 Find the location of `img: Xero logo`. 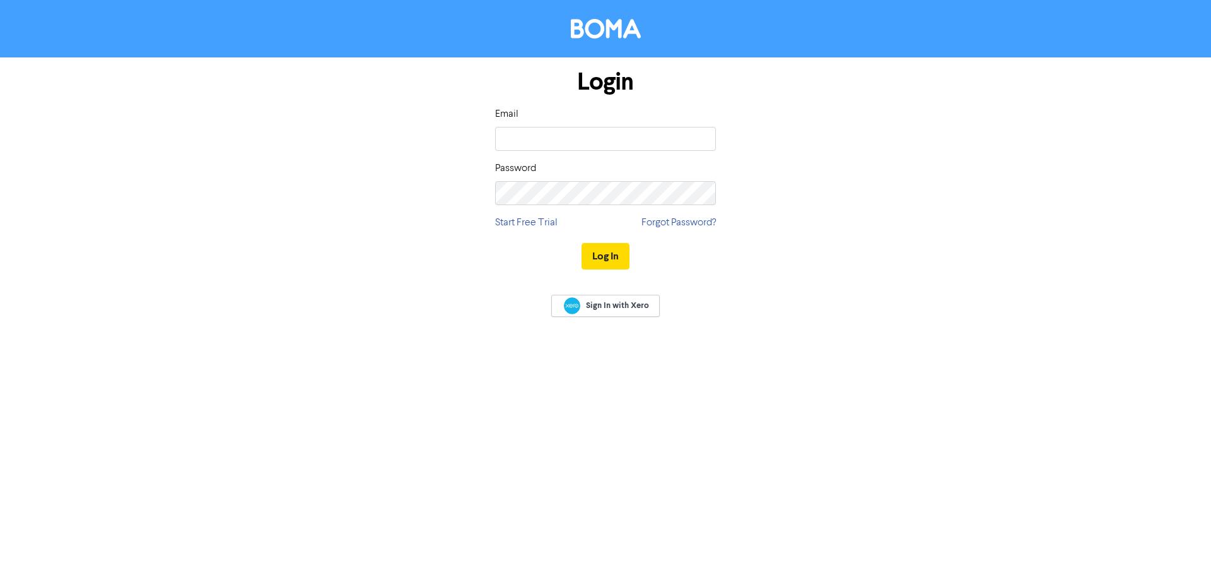

img: Xero logo is located at coordinates (572, 305).